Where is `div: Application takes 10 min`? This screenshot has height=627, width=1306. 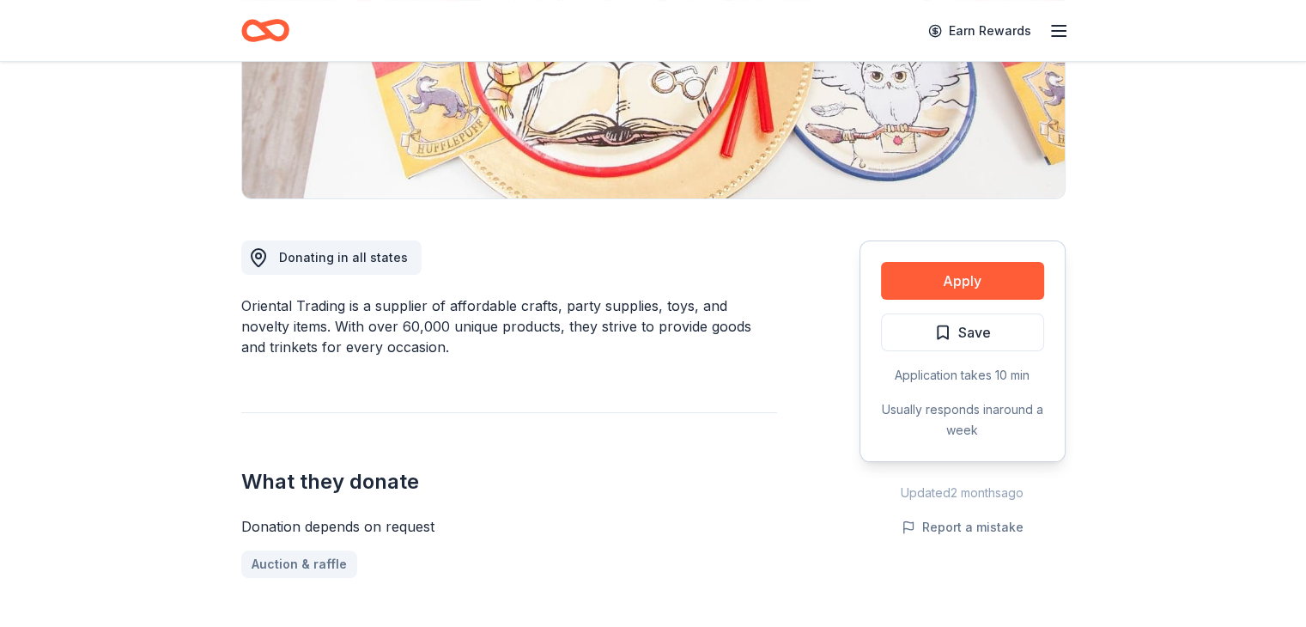
div: Application takes 10 min is located at coordinates (962, 375).